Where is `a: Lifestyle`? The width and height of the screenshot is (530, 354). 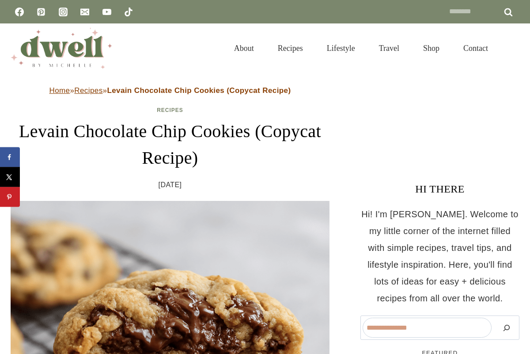
a: Lifestyle is located at coordinates (341, 48).